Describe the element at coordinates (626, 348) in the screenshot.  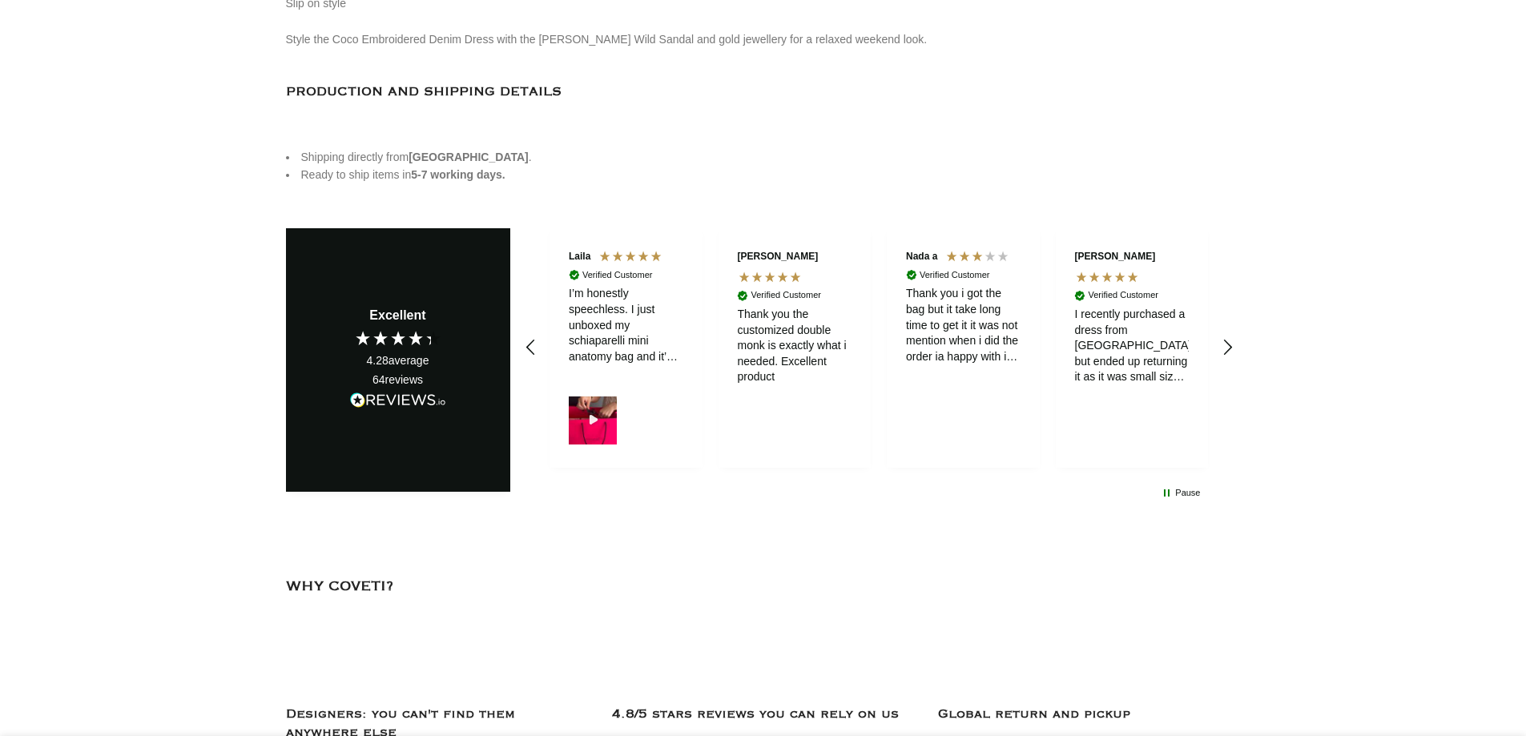
I see `div: Review by Laila, 5 out of 5 stars` at that location.